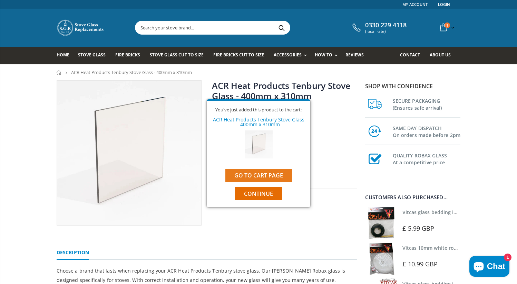  I want to click on a: Go to cart page, so click(259, 175).